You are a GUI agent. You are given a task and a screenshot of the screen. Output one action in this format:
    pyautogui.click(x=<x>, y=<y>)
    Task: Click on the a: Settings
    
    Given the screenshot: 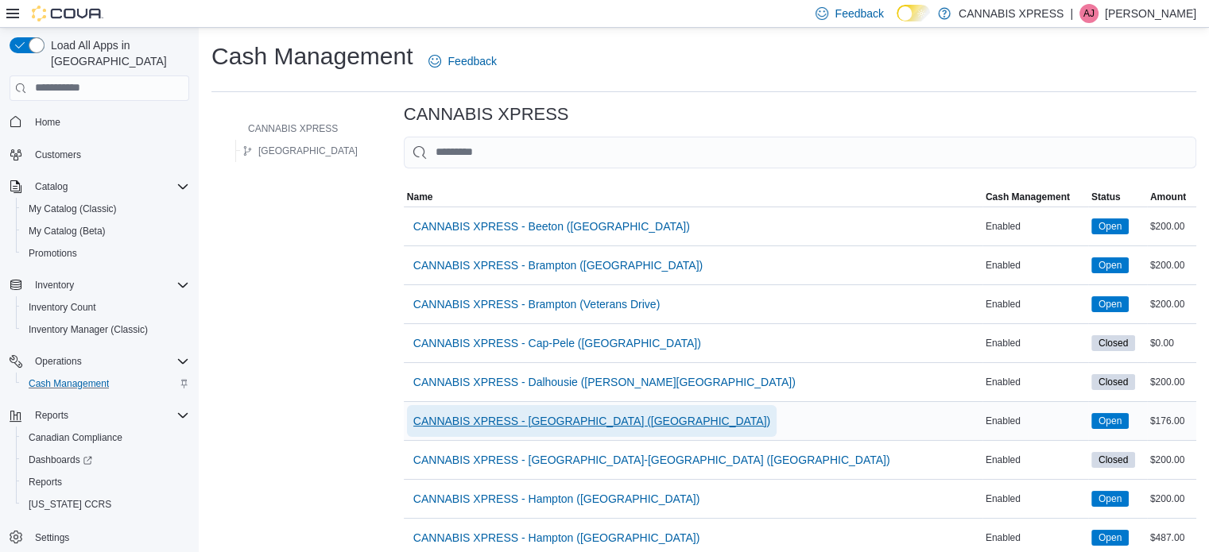 What is the action you would take?
    pyautogui.click(x=52, y=538)
    